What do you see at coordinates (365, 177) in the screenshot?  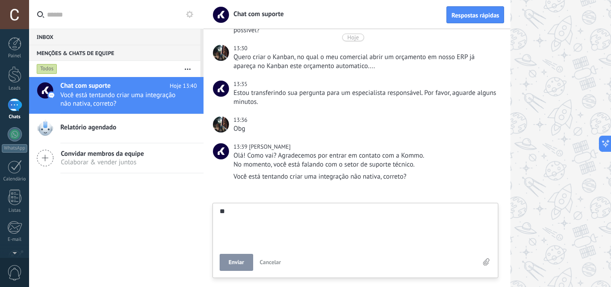 I see `div: Você está tentando criar uma integração não nativa, correto?` at bounding box center [365, 177].